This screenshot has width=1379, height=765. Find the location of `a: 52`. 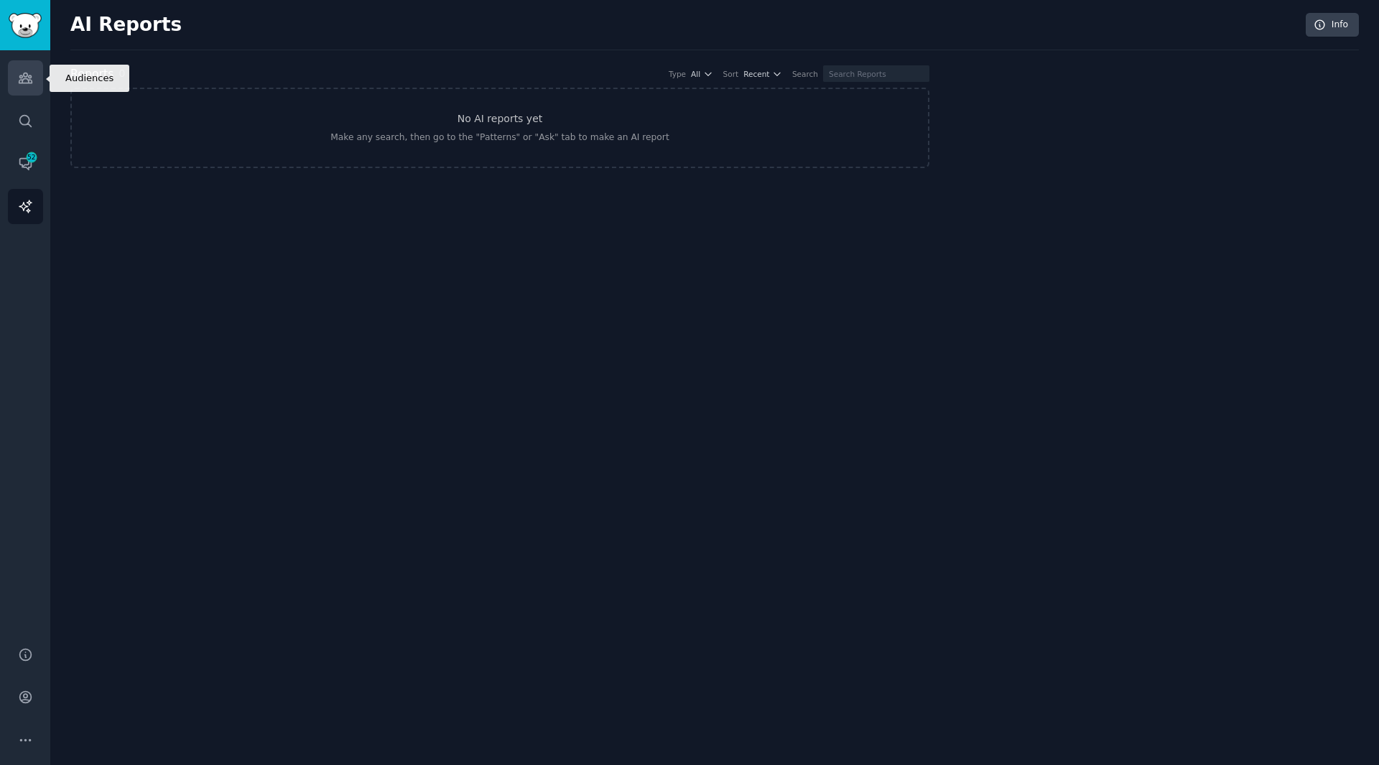

a: 52 is located at coordinates (25, 163).